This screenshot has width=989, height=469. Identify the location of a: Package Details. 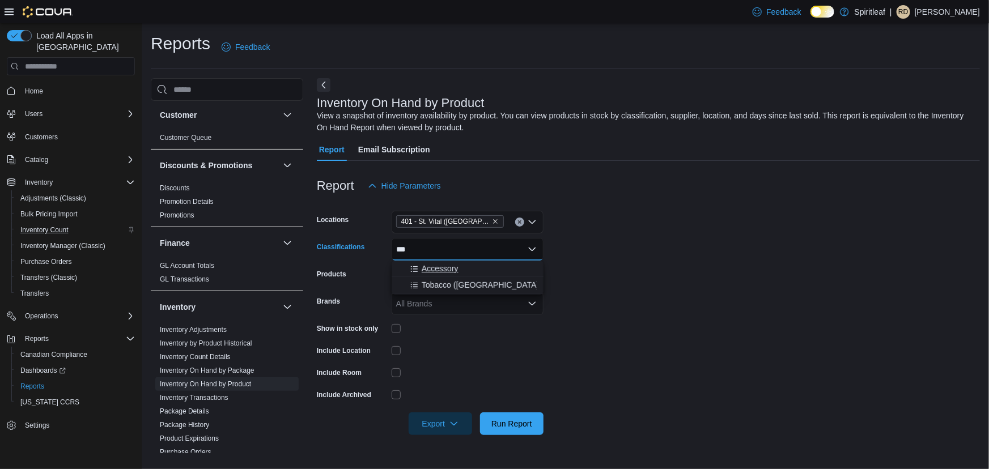
(184, 411).